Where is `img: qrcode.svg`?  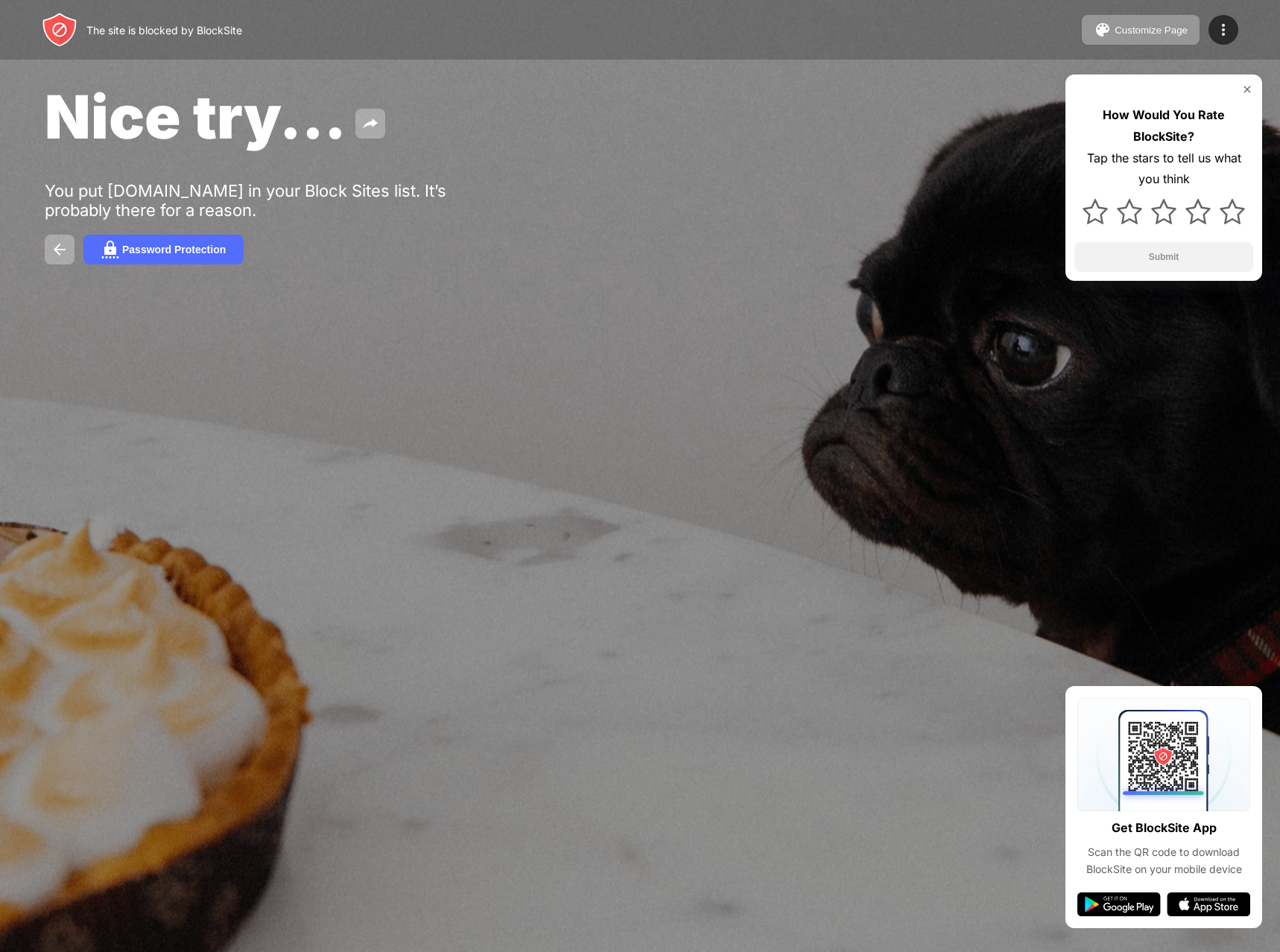
img: qrcode.svg is located at coordinates (1163, 754).